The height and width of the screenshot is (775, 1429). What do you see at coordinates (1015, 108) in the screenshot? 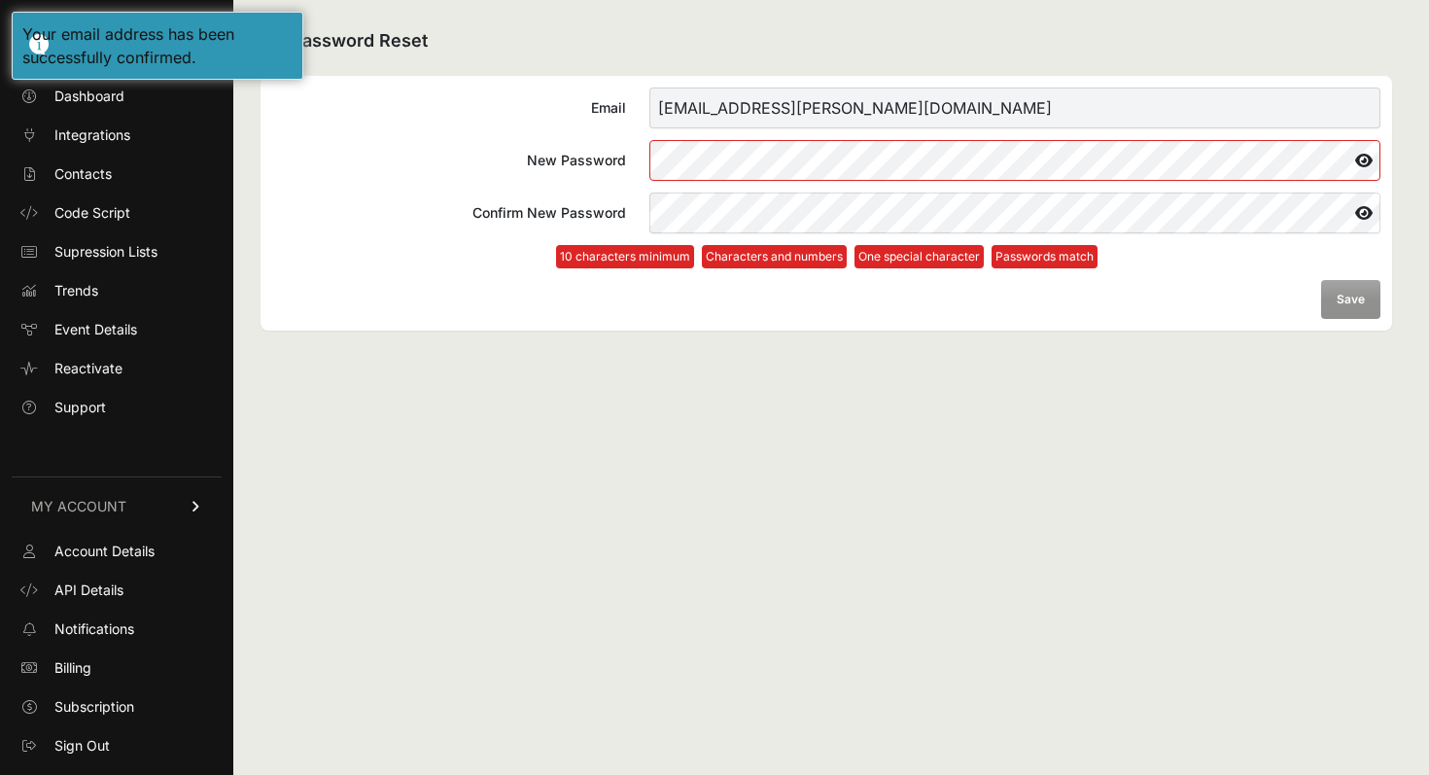
I see `input: Email` at bounding box center [1015, 108].